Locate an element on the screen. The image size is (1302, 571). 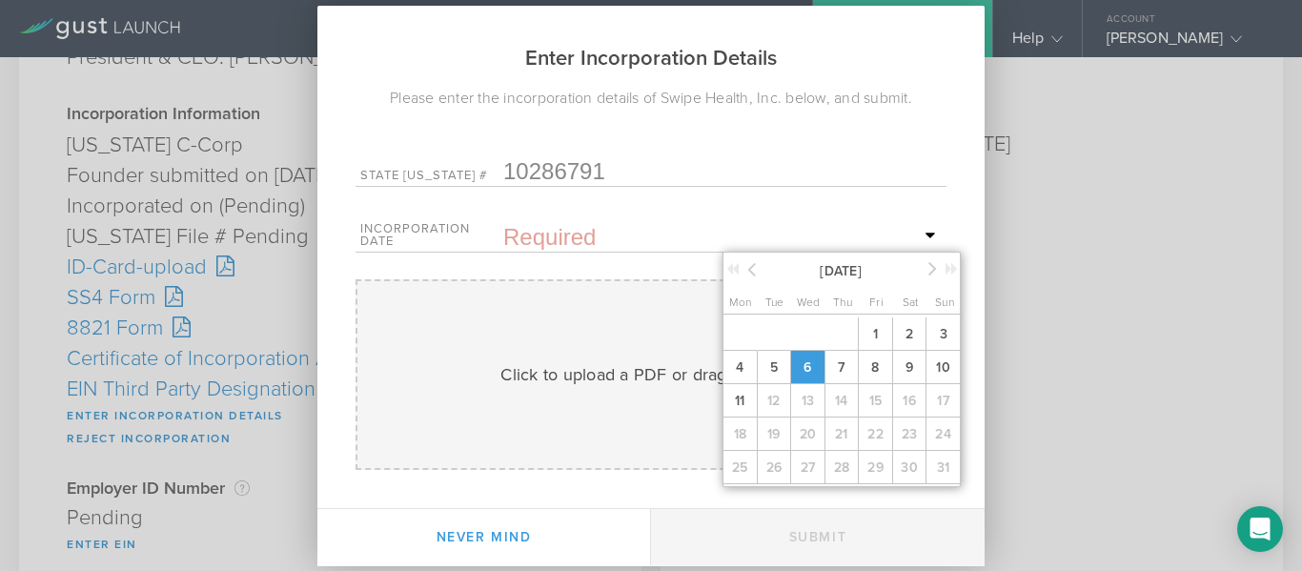
span: 2 is located at coordinates (909, 334).